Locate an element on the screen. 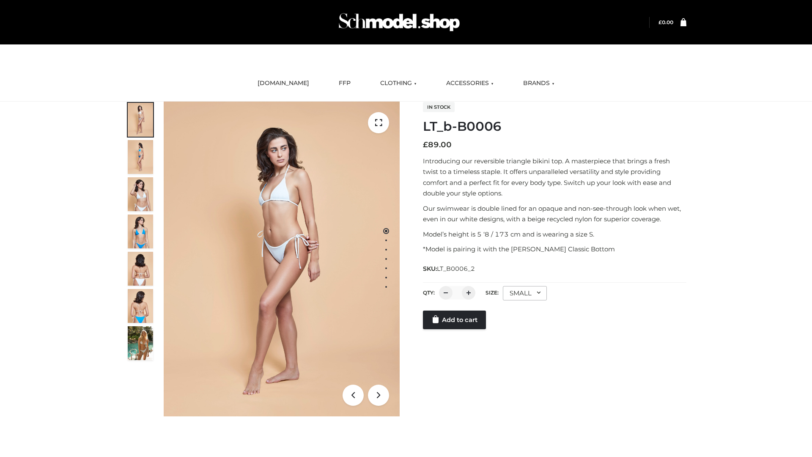 This screenshot has height=457, width=812. a: FFP is located at coordinates (345, 83).